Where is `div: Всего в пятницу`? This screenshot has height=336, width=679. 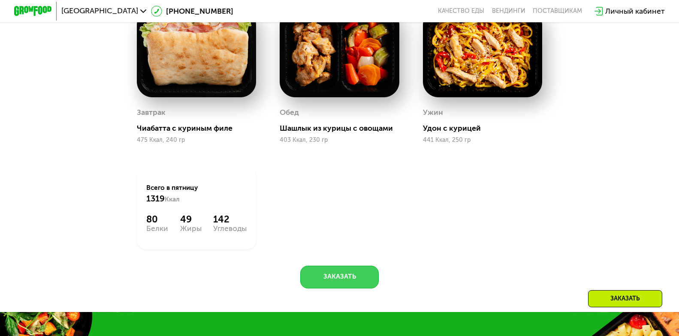 div: Всего в пятницу is located at coordinates (197, 194).